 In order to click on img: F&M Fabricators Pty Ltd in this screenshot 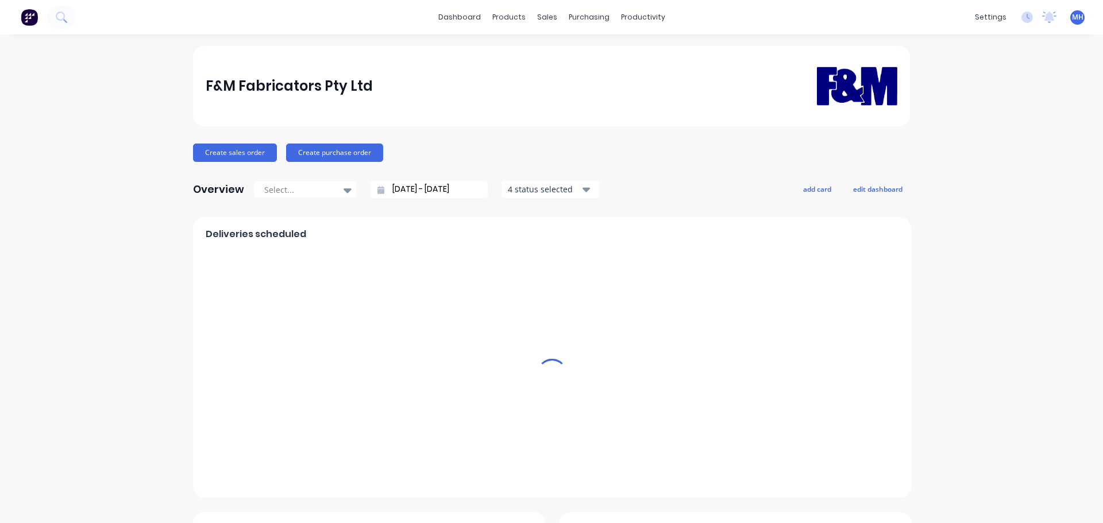, I will do `click(857, 86)`.